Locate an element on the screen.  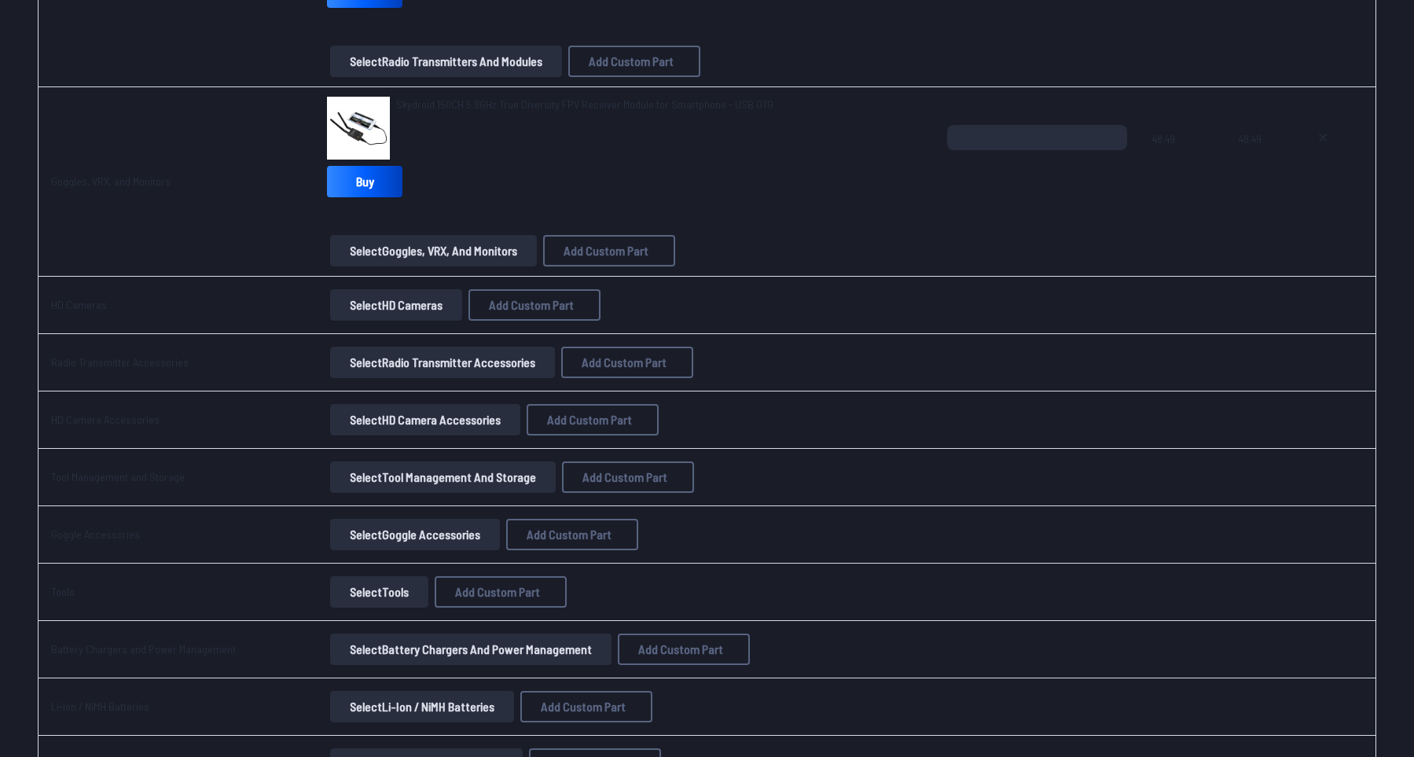
button: SelectHD Camera Accessories is located at coordinates (425, 420).